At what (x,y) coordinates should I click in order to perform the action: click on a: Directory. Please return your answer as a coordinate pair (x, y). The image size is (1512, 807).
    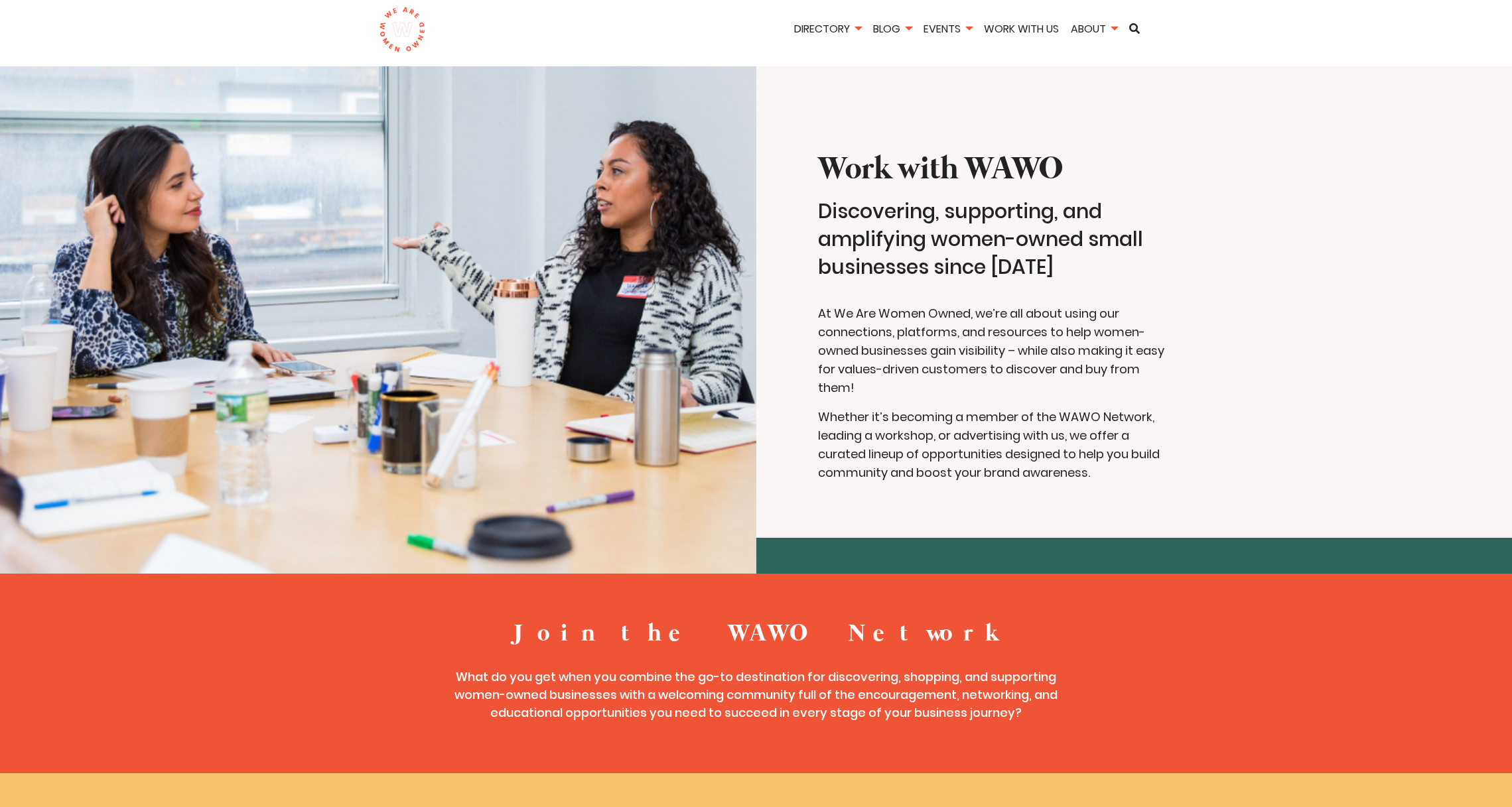
    Looking at the image, I should click on (827, 29).